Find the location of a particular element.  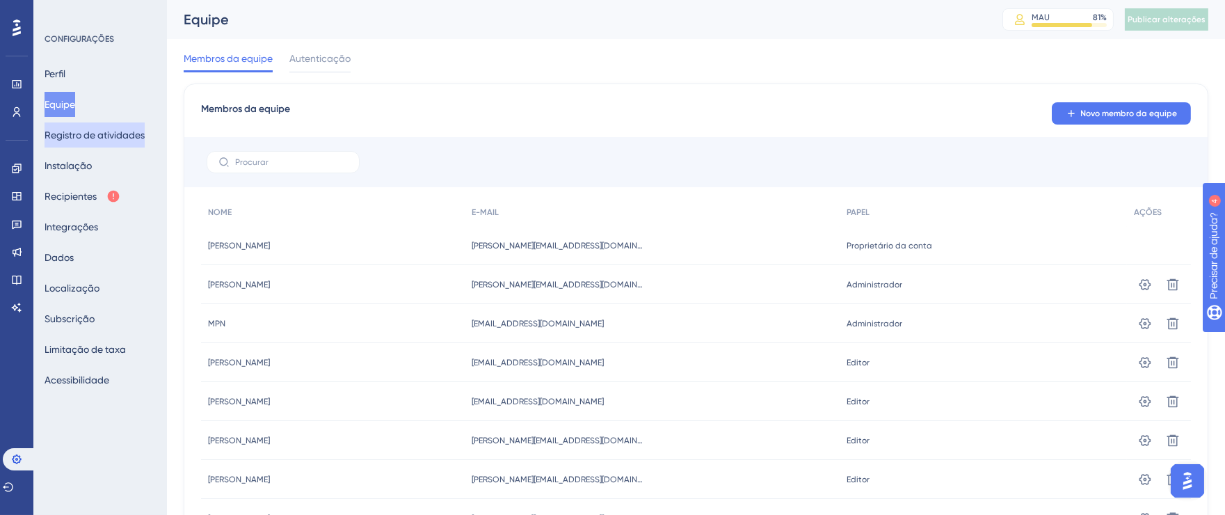

font: Publicar alterações is located at coordinates (1166, 19).